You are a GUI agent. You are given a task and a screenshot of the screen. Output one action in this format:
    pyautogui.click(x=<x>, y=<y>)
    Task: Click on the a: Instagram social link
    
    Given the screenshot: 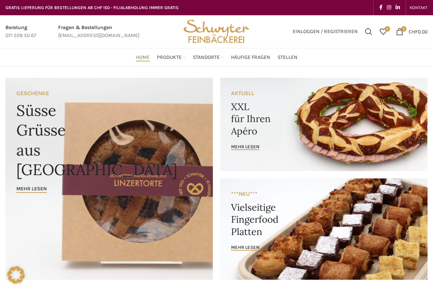 What is the action you would take?
    pyautogui.click(x=389, y=8)
    